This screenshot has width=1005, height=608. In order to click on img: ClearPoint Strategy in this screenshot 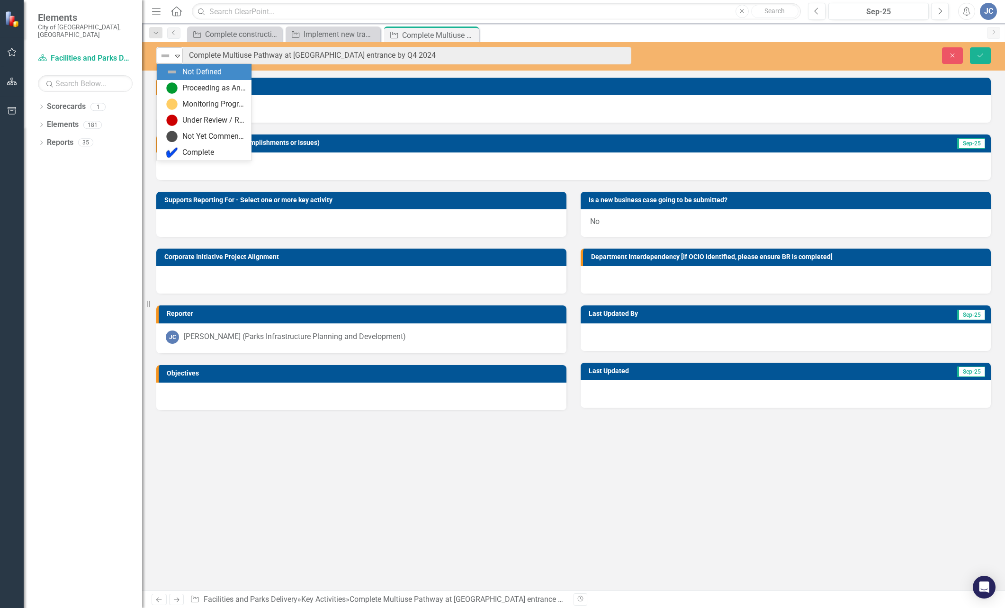, I will do `click(13, 19)`.